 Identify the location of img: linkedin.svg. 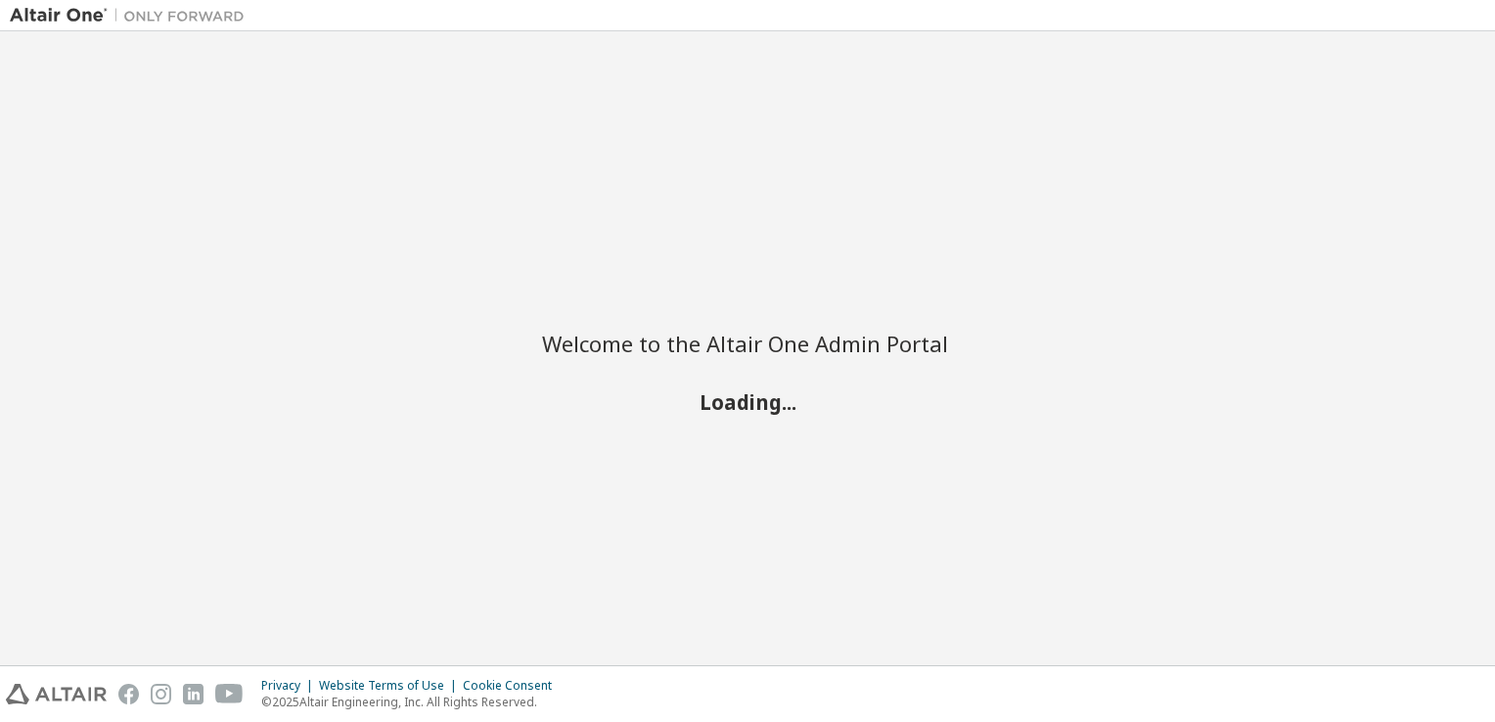
(193, 694).